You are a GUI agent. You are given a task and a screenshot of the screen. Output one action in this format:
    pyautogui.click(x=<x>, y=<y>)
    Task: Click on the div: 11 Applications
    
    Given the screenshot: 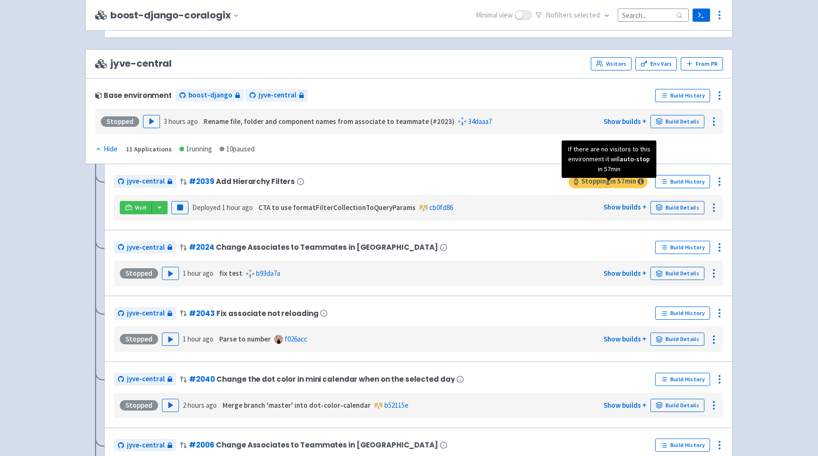 What is the action you would take?
    pyautogui.click(x=149, y=149)
    